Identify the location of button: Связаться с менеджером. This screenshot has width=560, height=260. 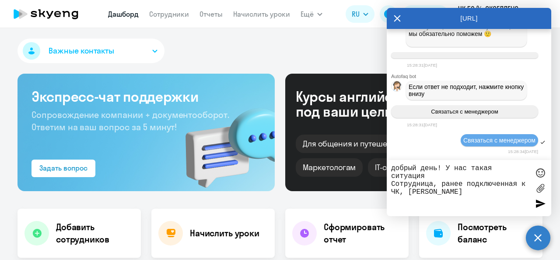
(465, 111).